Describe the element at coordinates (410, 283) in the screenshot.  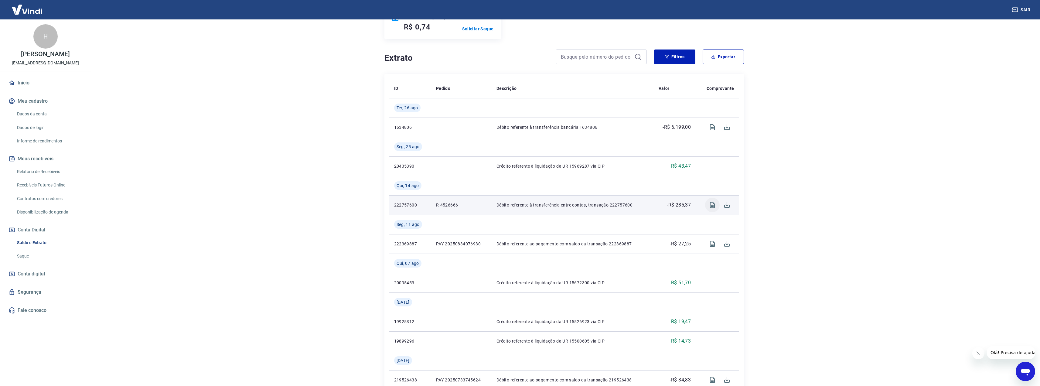
I see `p: 20095453` at that location.